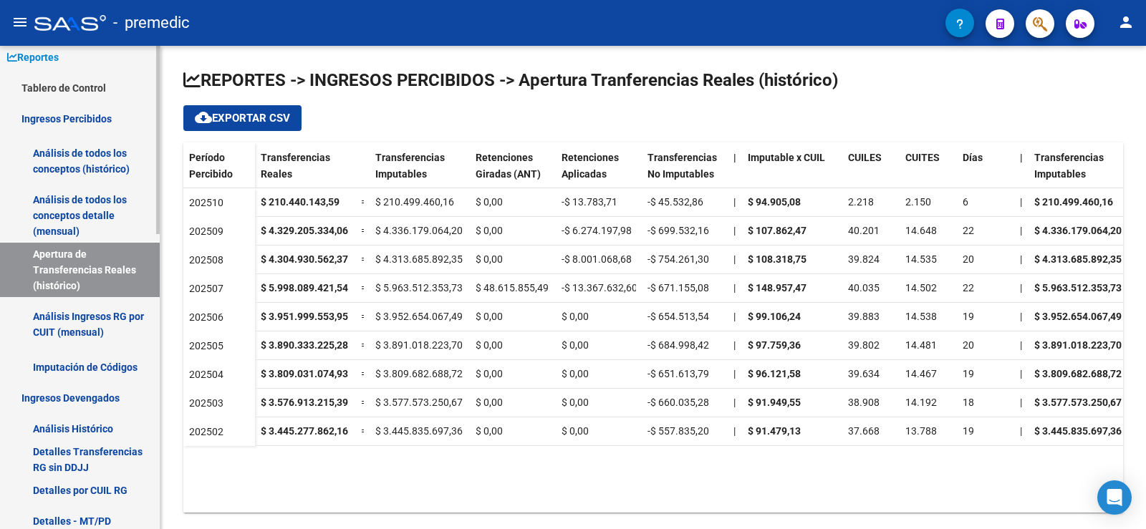  What do you see at coordinates (864, 345) in the screenshot?
I see `span: 39.802` at bounding box center [864, 345].